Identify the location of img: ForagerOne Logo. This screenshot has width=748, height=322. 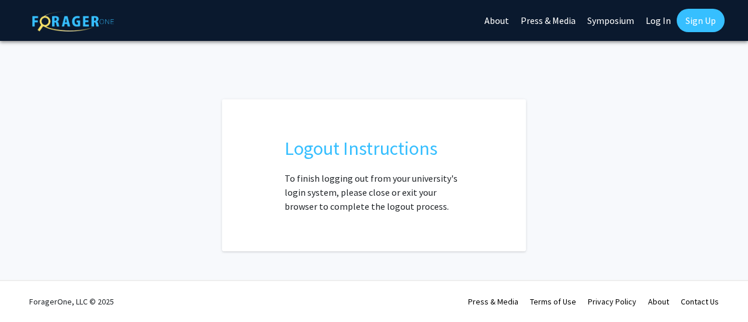
(73, 21).